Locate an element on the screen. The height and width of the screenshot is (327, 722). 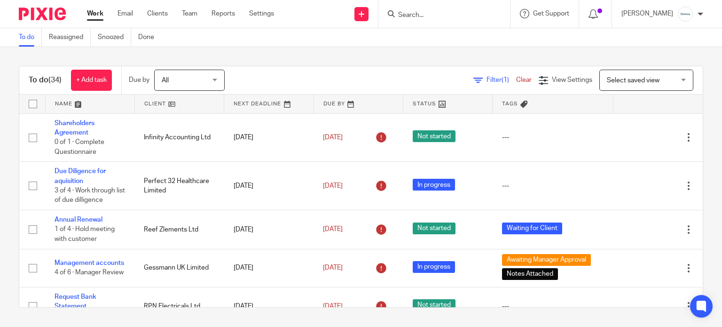
span: 3 of 4 · Work through list of due dilligence is located at coordinates (90, 195).